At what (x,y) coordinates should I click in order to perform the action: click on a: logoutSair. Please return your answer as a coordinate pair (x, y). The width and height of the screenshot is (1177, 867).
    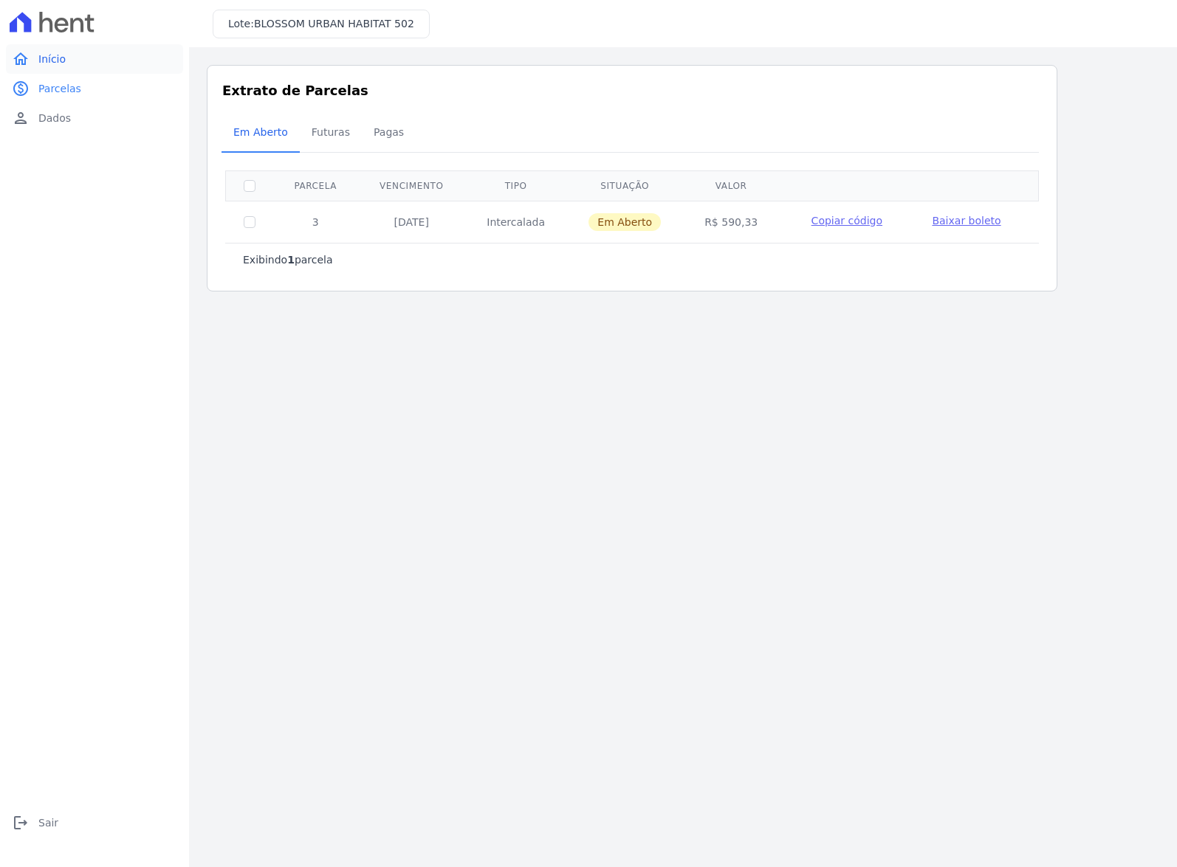
    Looking at the image, I should click on (94, 823).